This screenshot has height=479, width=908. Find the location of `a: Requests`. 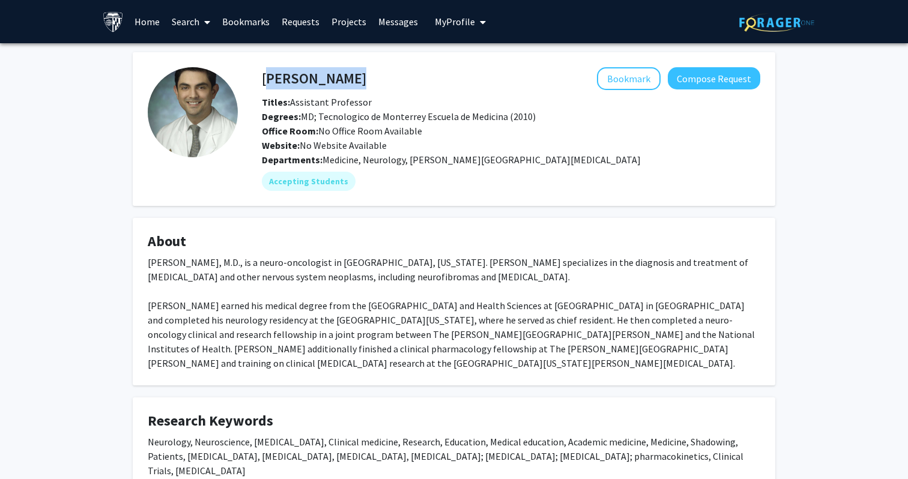

a: Requests is located at coordinates (300, 22).